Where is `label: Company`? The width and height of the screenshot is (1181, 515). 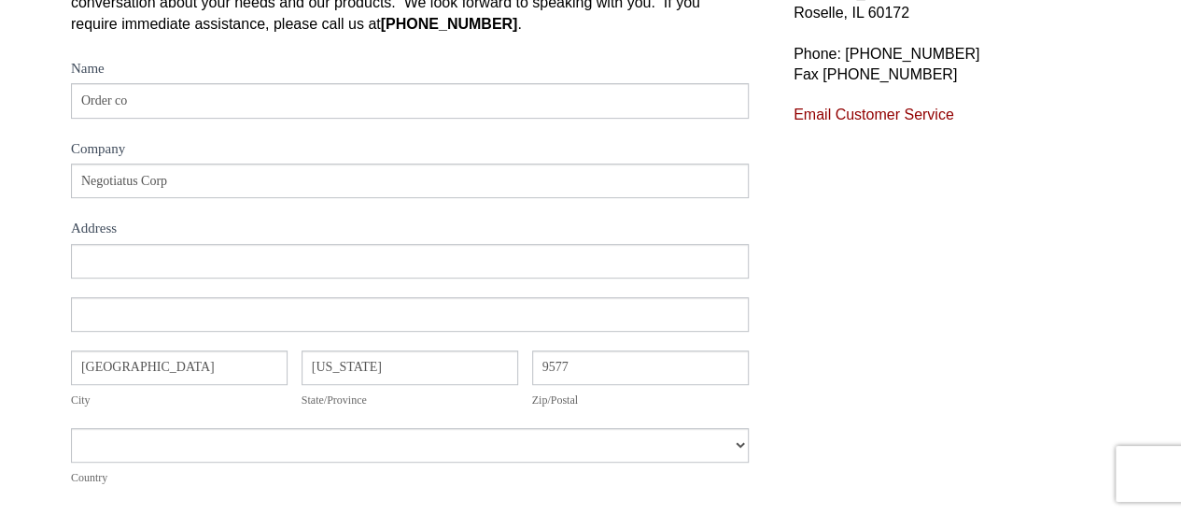
label: Company is located at coordinates (410, 150).